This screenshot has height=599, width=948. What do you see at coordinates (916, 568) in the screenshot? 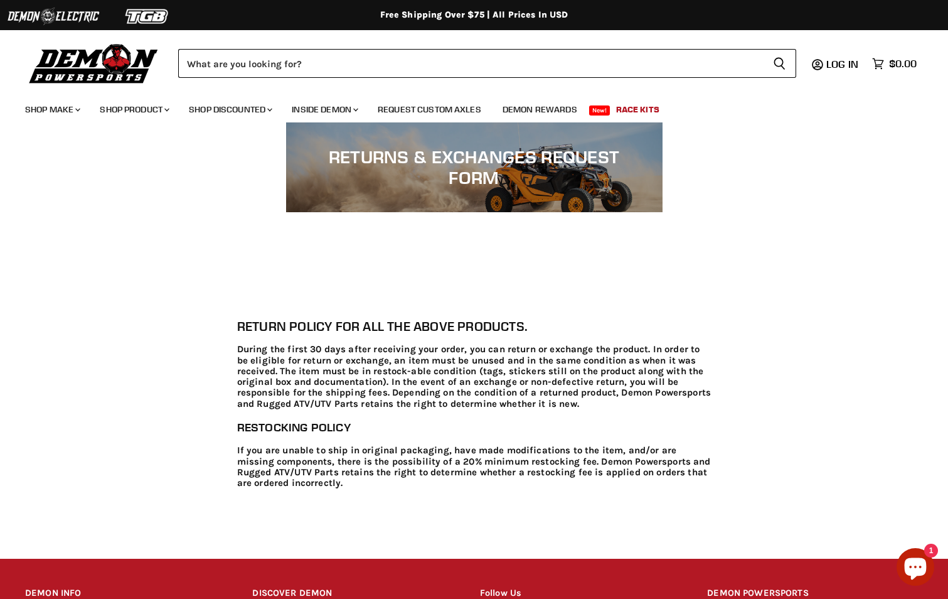
I see `inbox-online-store-chat: Shopify online store chat` at bounding box center [916, 568].